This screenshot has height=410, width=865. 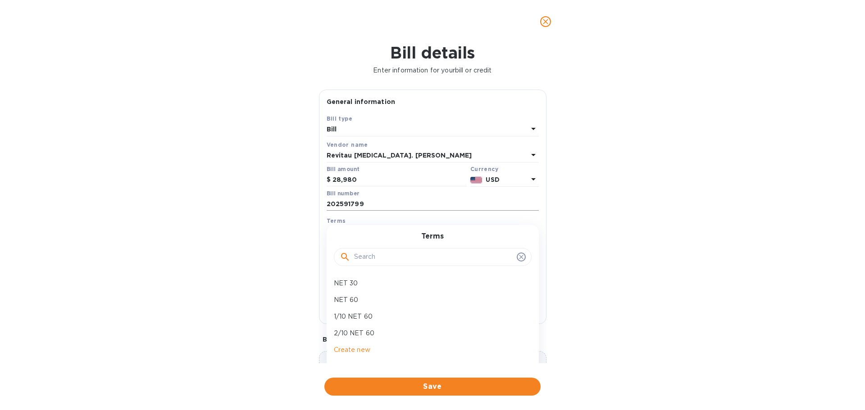 What do you see at coordinates (343, 169) in the screenshot?
I see `label: Bill amount` at bounding box center [343, 169].